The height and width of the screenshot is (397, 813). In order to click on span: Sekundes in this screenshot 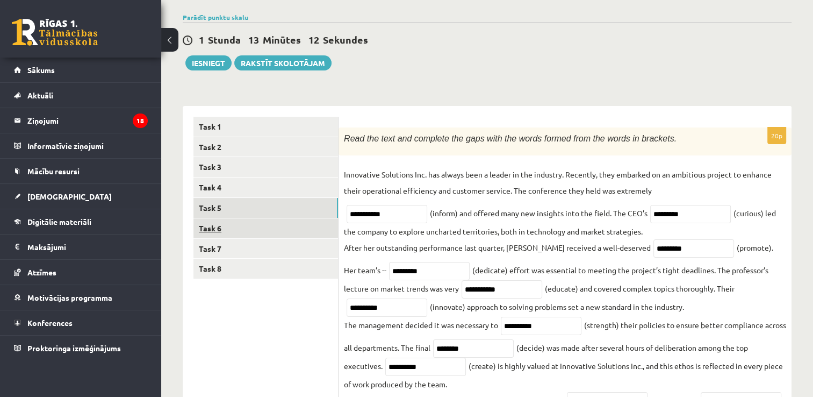, I will do `click(346, 39)`.